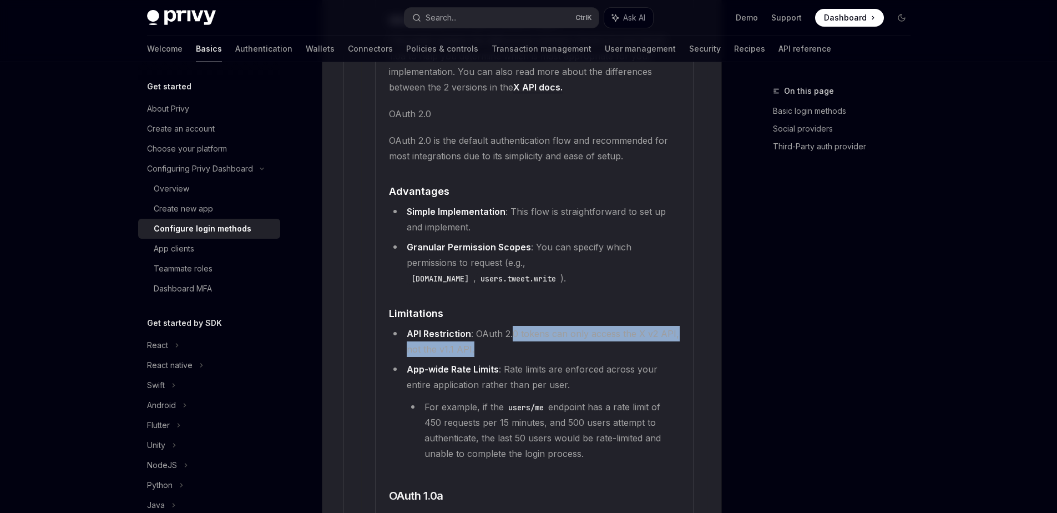  What do you see at coordinates (518, 279) in the screenshot?
I see `code: users.tweet.write` at bounding box center [518, 279].